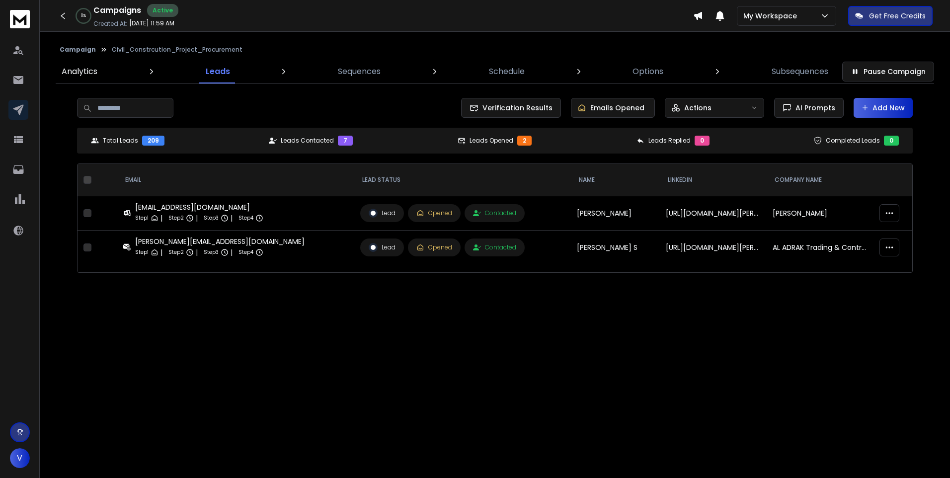  Describe the element at coordinates (79, 72) in the screenshot. I see `a: Analytics` at that location.